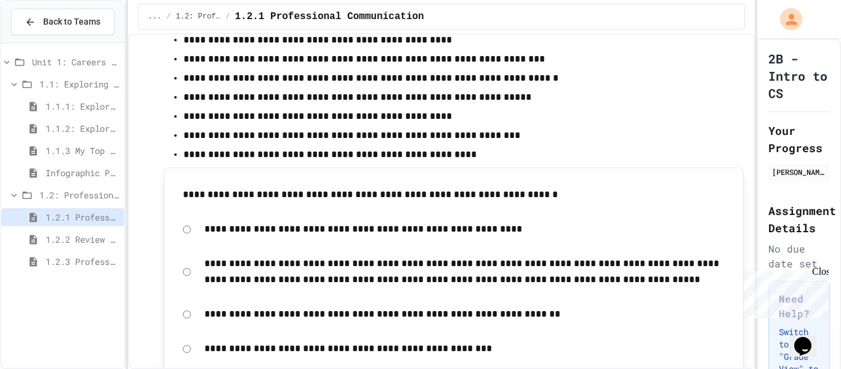  Describe the element at coordinates (79, 84) in the screenshot. I see `span: 1.1: Exploring CS Careers` at that location.